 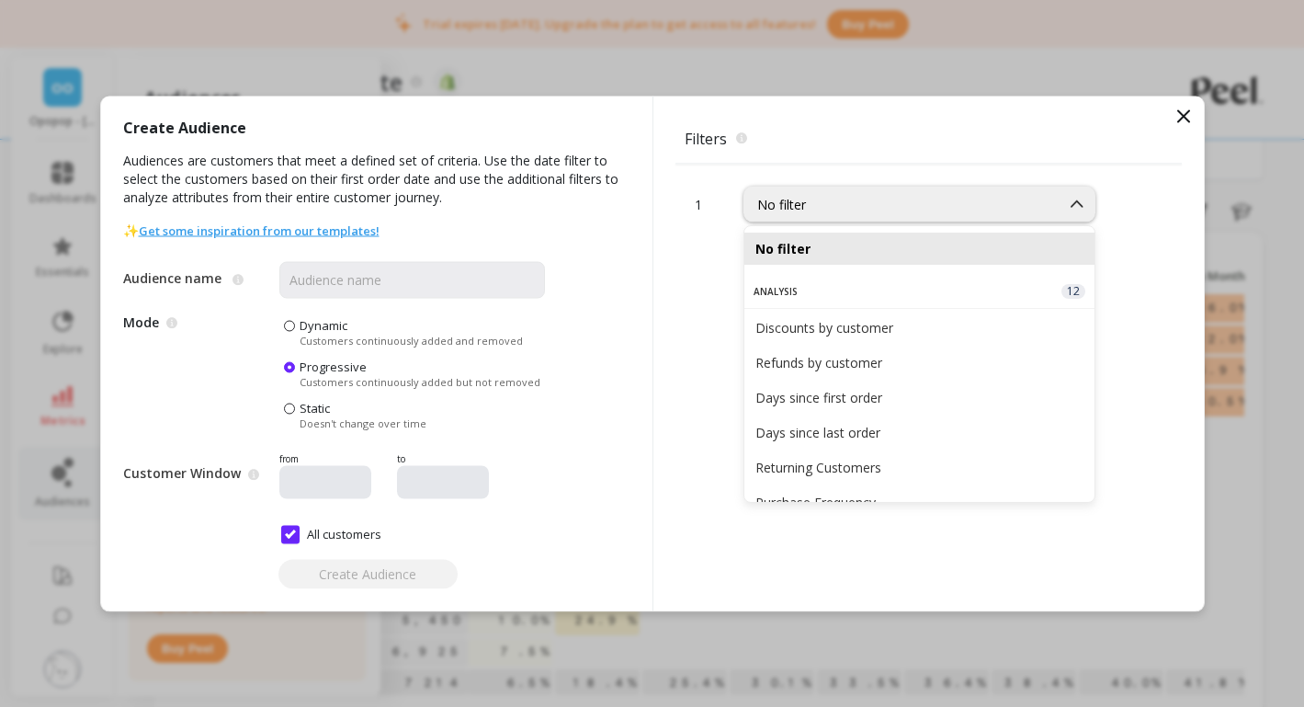 What do you see at coordinates (919, 327) in the screenshot?
I see `div: Discounts by customer` at bounding box center [919, 327].